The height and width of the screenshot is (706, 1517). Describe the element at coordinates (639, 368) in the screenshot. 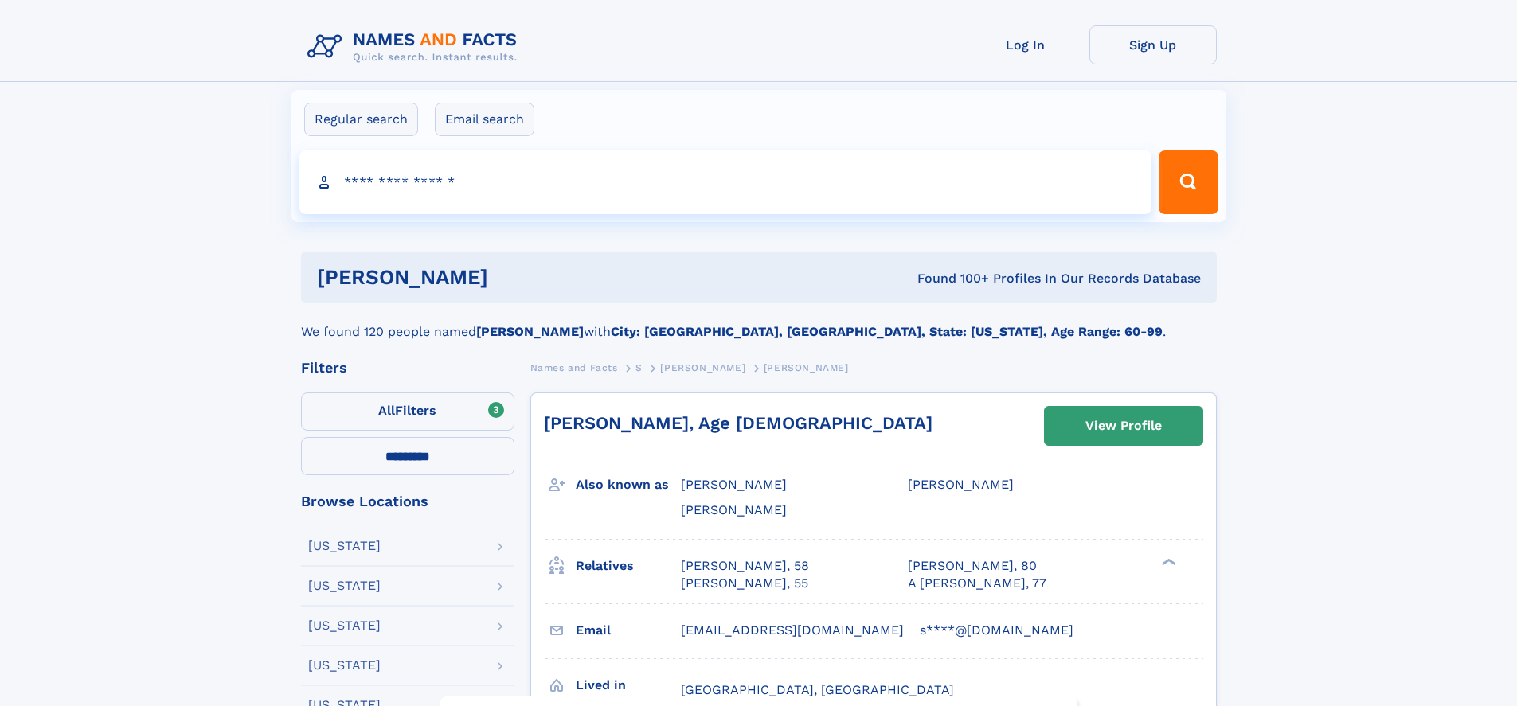

I see `span: S` at that location.